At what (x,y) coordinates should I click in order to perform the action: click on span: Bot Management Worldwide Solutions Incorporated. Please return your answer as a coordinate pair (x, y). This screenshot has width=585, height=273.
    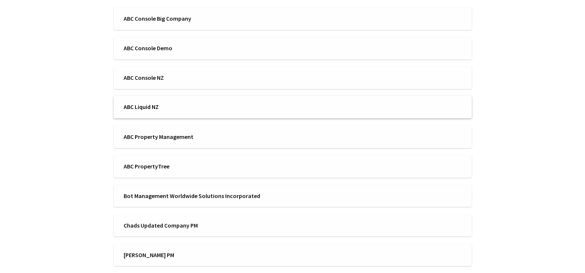
    Looking at the image, I should click on (206, 196).